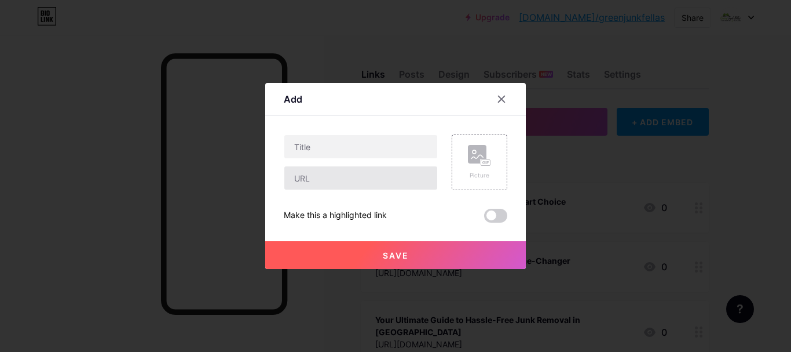 This screenshot has width=791, height=352. What do you see at coordinates (480, 175) in the screenshot?
I see `div: Picture` at bounding box center [480, 175].